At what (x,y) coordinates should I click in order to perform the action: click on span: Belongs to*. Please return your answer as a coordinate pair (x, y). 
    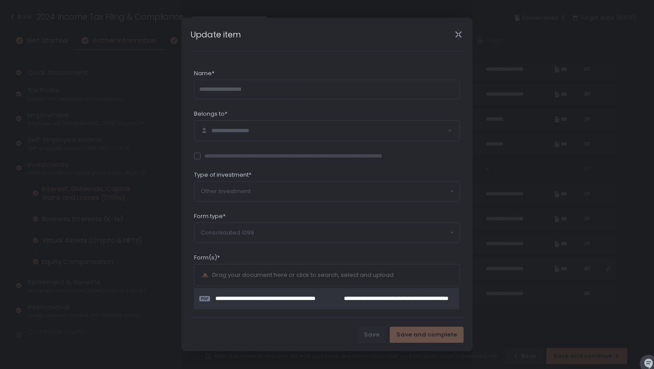
    Looking at the image, I should click on (210, 114).